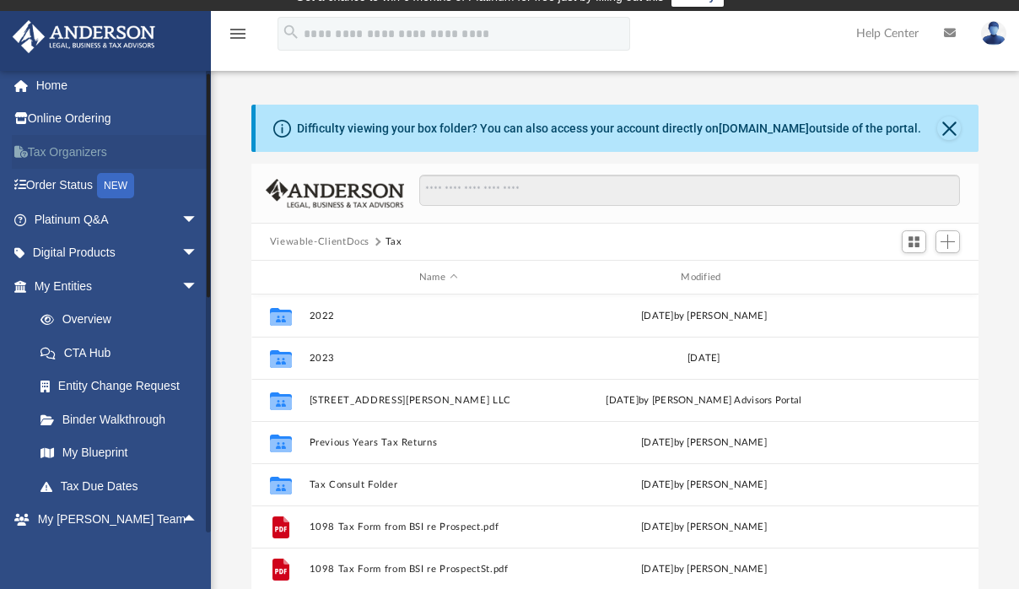  What do you see at coordinates (437, 277) in the screenshot?
I see `div: Name` at bounding box center [437, 277].